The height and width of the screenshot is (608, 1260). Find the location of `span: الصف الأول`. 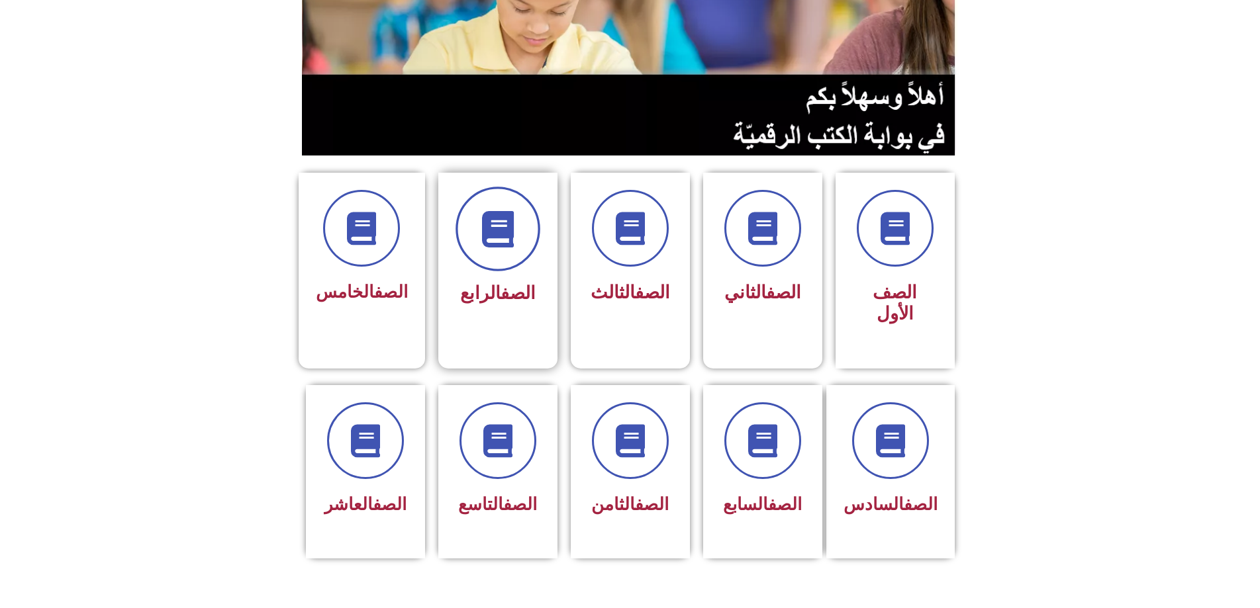

span: الصف الأول is located at coordinates (894, 303).